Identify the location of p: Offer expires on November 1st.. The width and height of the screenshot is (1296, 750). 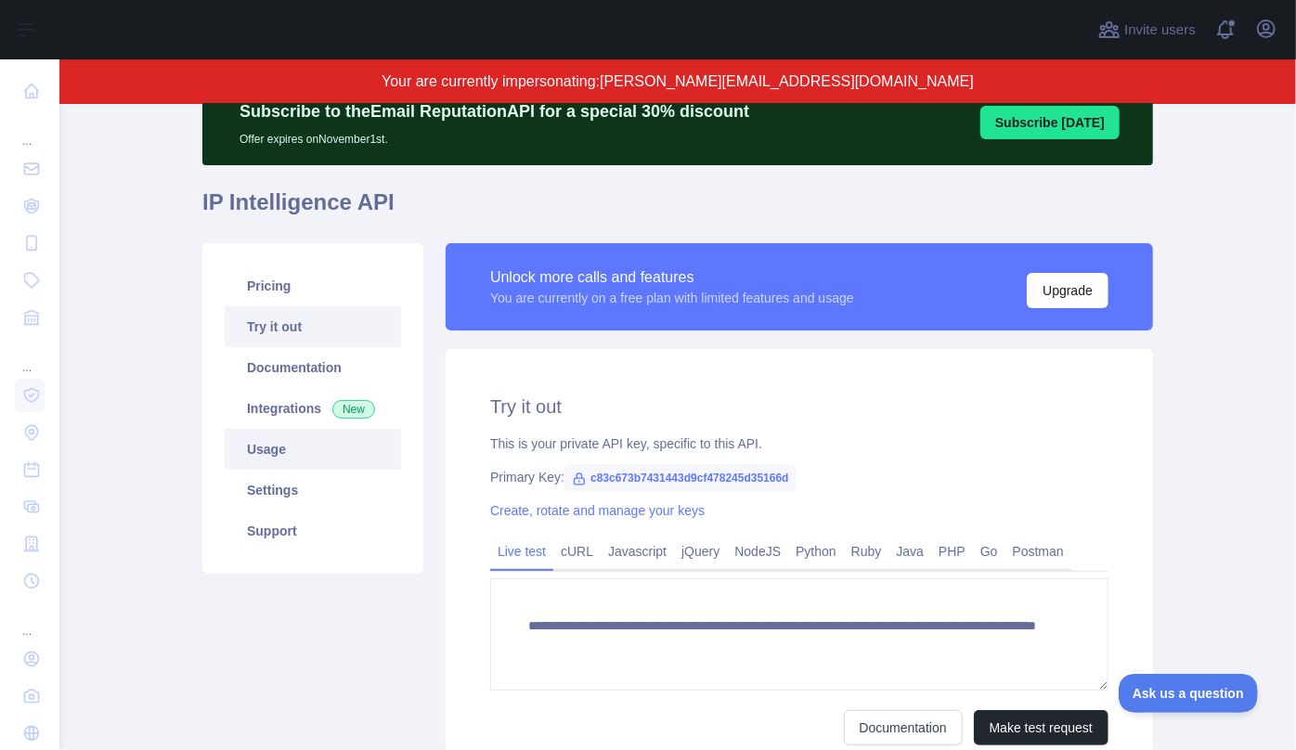
(494, 136).